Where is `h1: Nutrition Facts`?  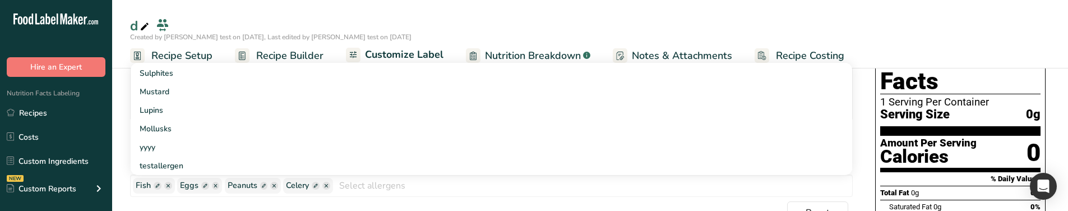
h1: Nutrition Facts is located at coordinates (961, 68).